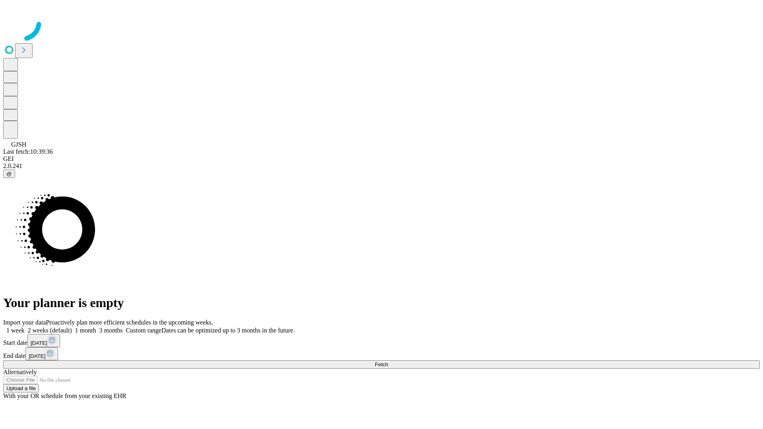  What do you see at coordinates (20, 372) in the screenshot?
I see `span: Alternatively` at bounding box center [20, 372].